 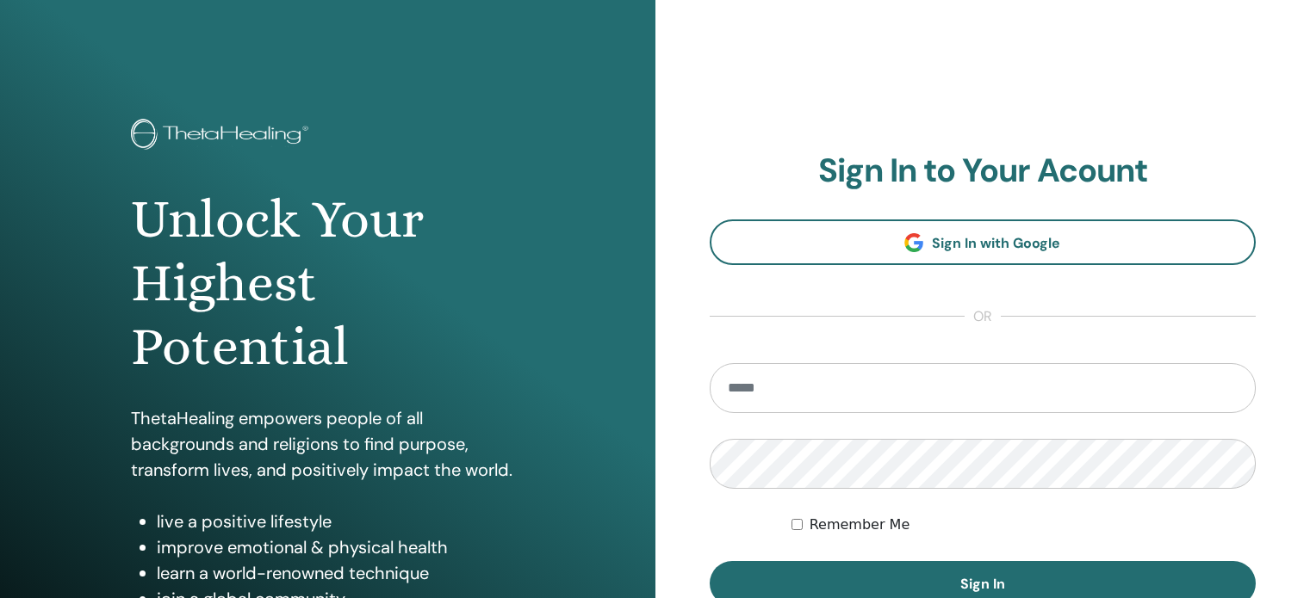 What do you see at coordinates (982, 171) in the screenshot?
I see `h2: Sign In to Your Acount` at bounding box center [982, 171].